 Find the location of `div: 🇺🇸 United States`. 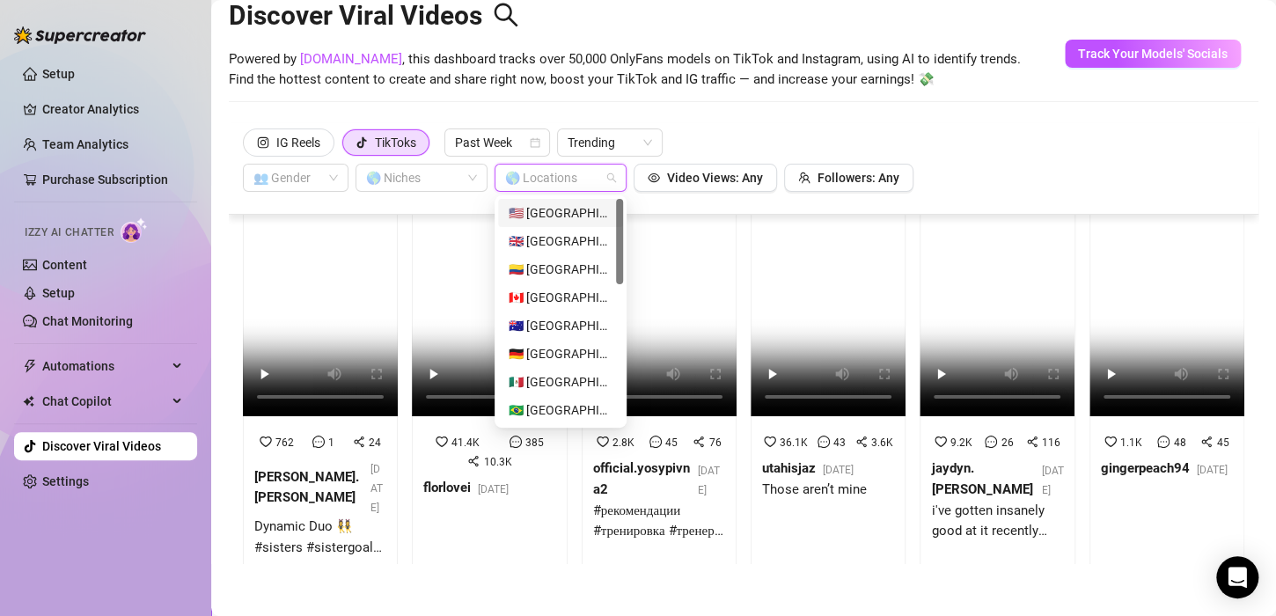

div: 🇺🇸 United States is located at coordinates (560, 213).